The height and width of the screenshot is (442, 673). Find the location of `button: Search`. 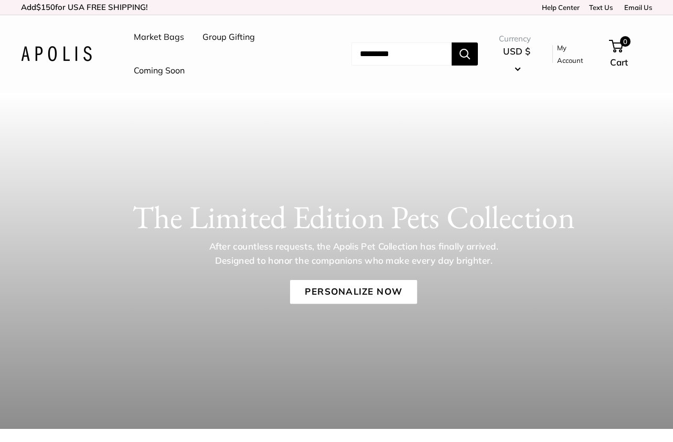

button: Search is located at coordinates (465, 54).